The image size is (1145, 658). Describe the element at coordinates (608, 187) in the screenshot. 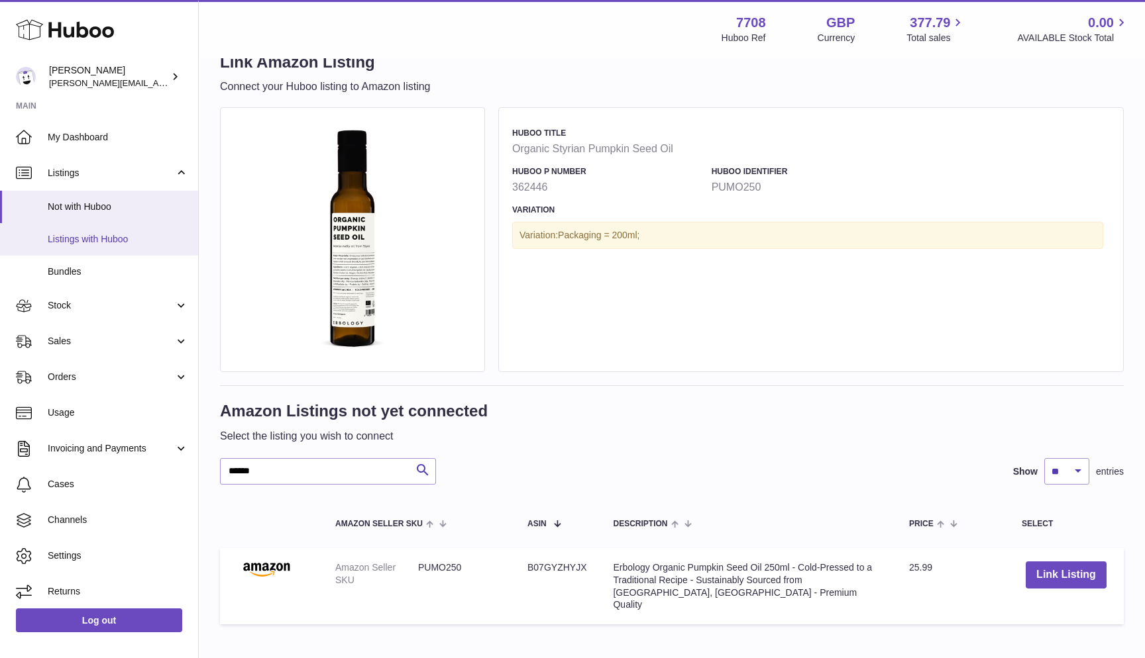

I see `strong: 362446` at that location.